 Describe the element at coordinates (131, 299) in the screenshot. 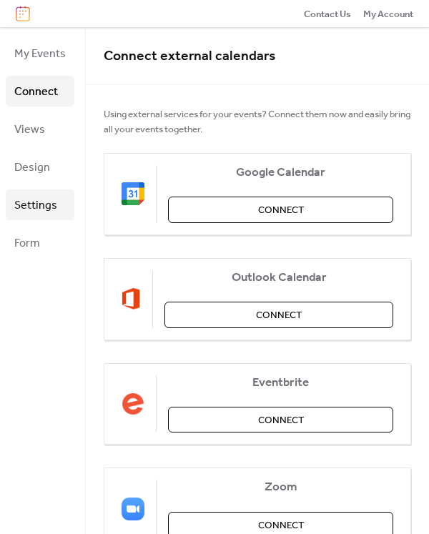

I see `img: outlook` at that location.